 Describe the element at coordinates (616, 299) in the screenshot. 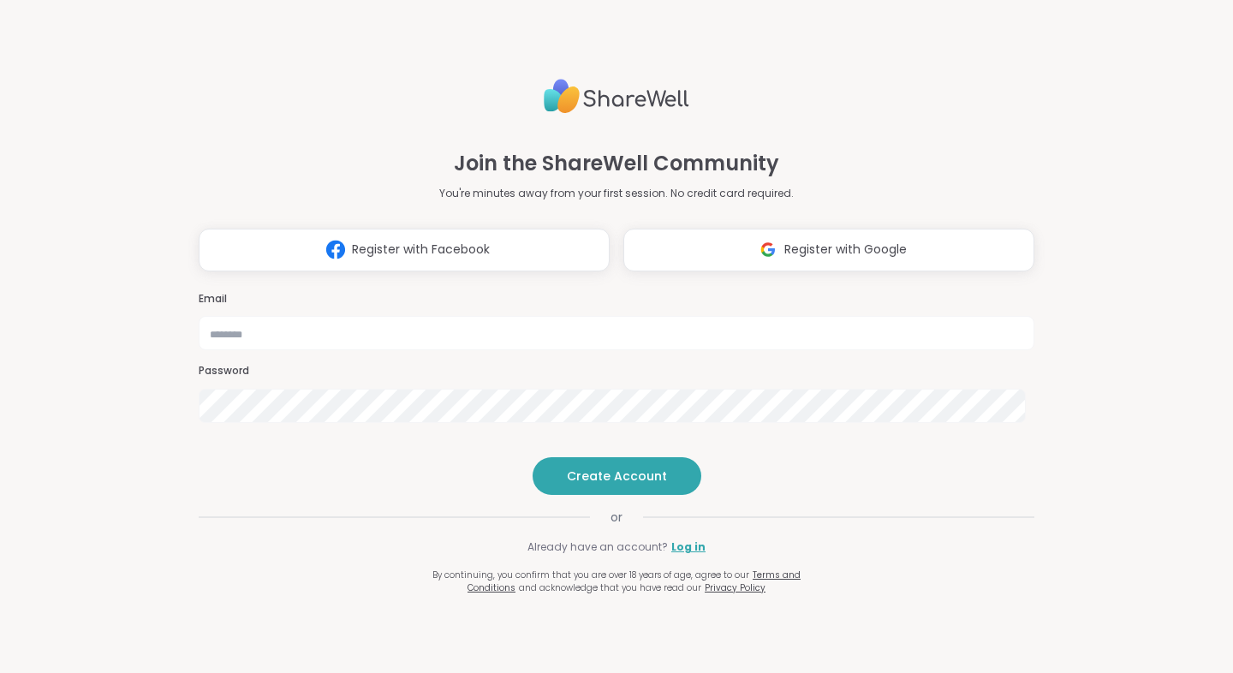

I see `h3: Email` at that location.